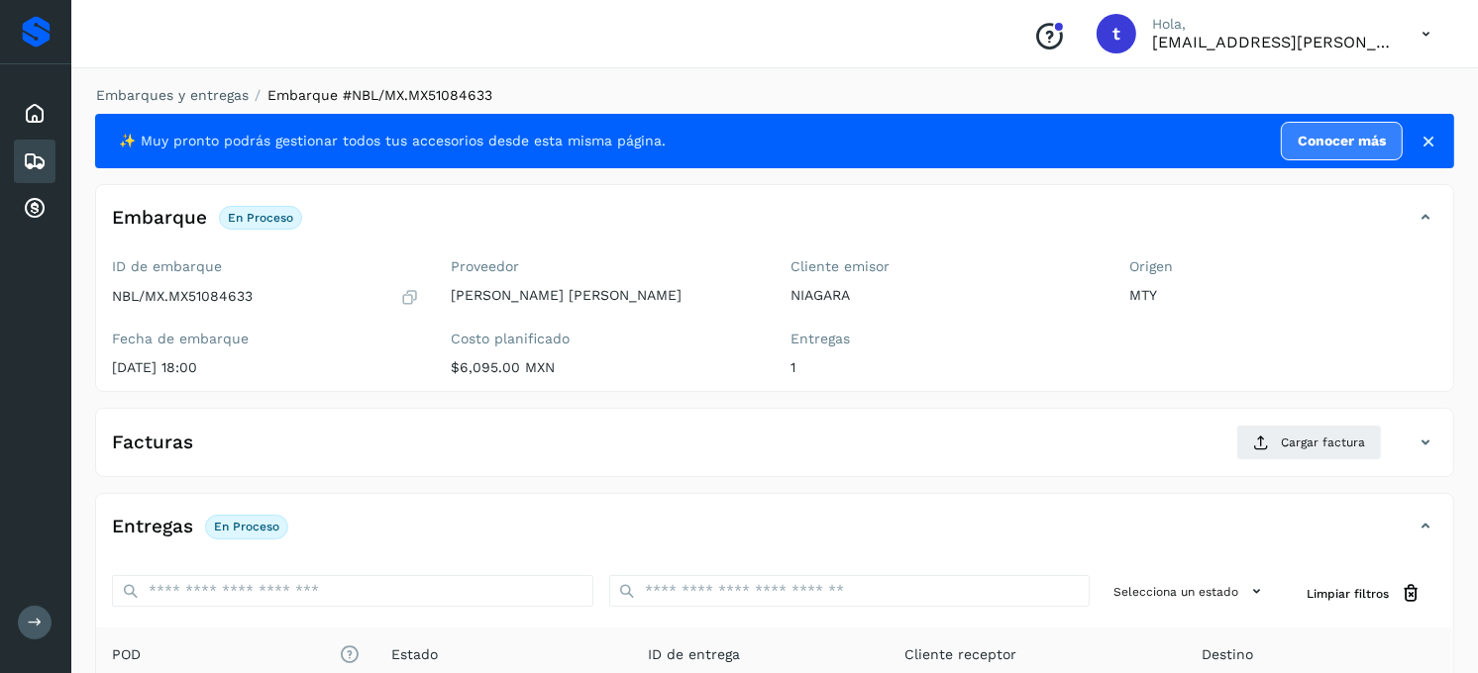 This screenshot has width=1478, height=673. I want to click on div: Embarques, so click(35, 161).